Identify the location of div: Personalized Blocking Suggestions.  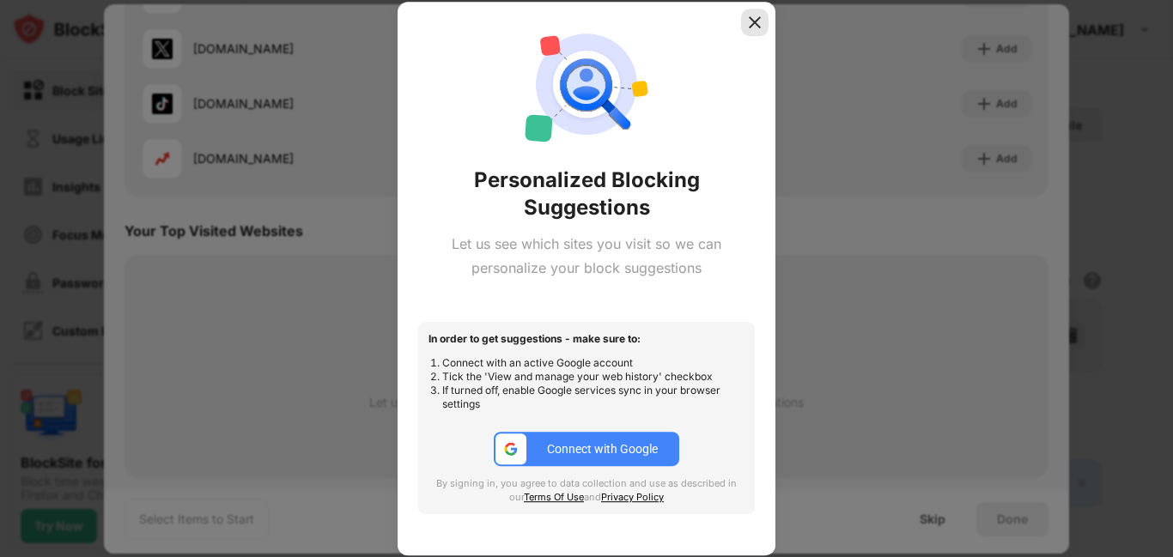
(587, 194).